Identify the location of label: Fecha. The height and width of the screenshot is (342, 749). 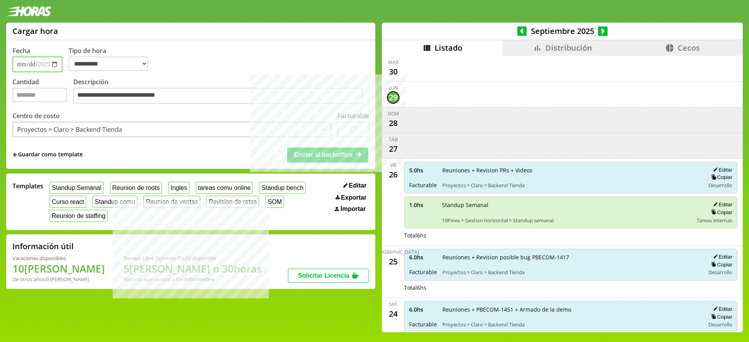
(21, 51).